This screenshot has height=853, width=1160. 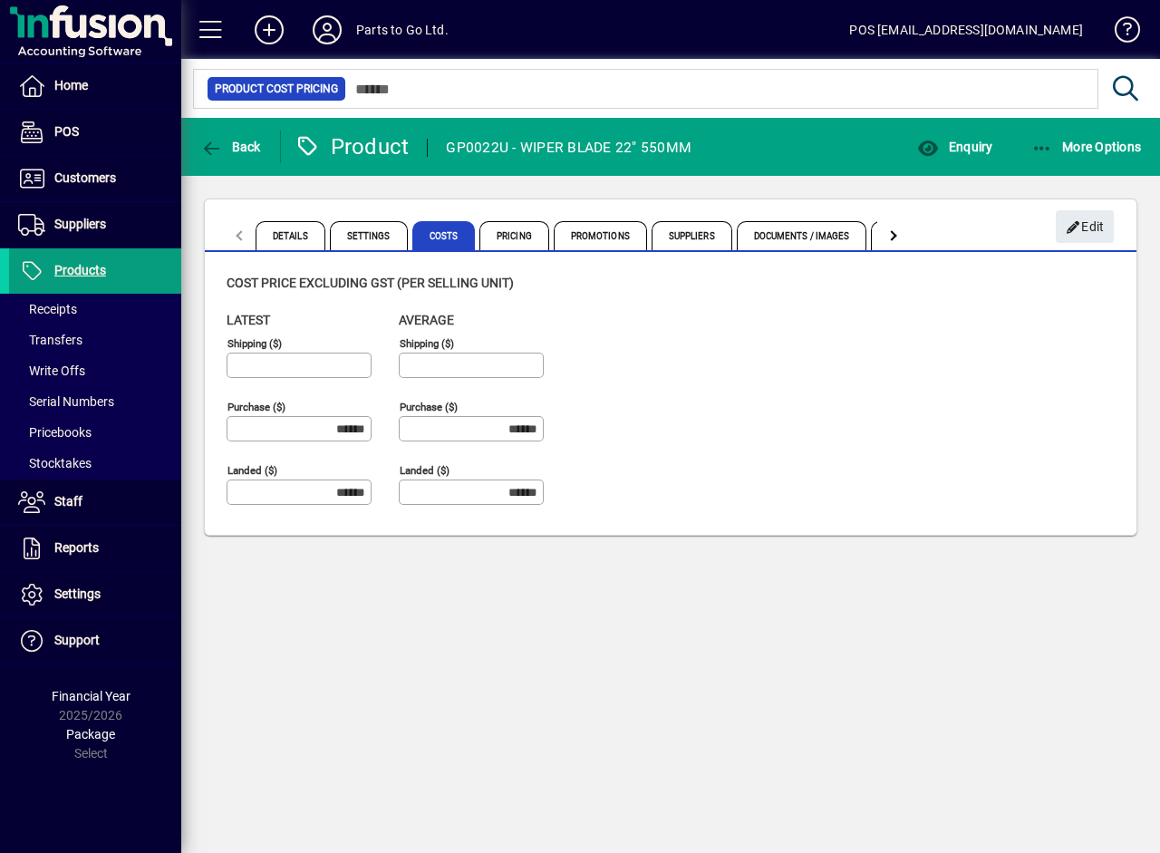 I want to click on a: Knowledge Base, so click(x=1120, y=33).